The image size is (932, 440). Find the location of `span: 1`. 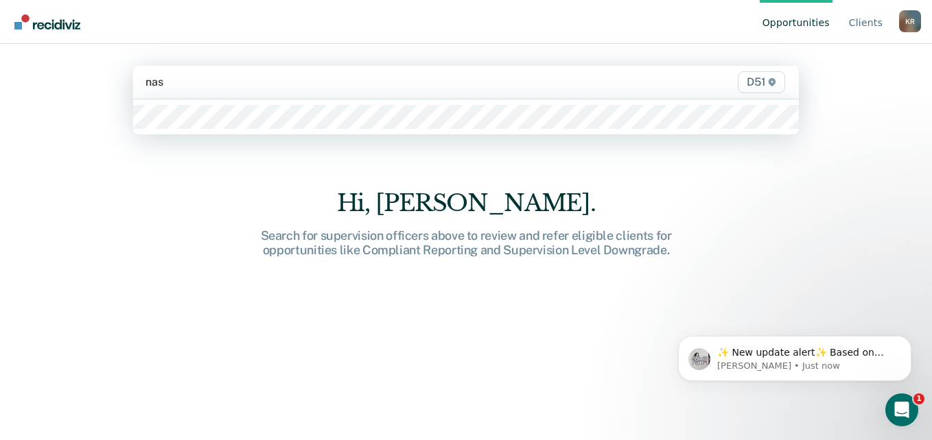

span: 1 is located at coordinates (919, 399).